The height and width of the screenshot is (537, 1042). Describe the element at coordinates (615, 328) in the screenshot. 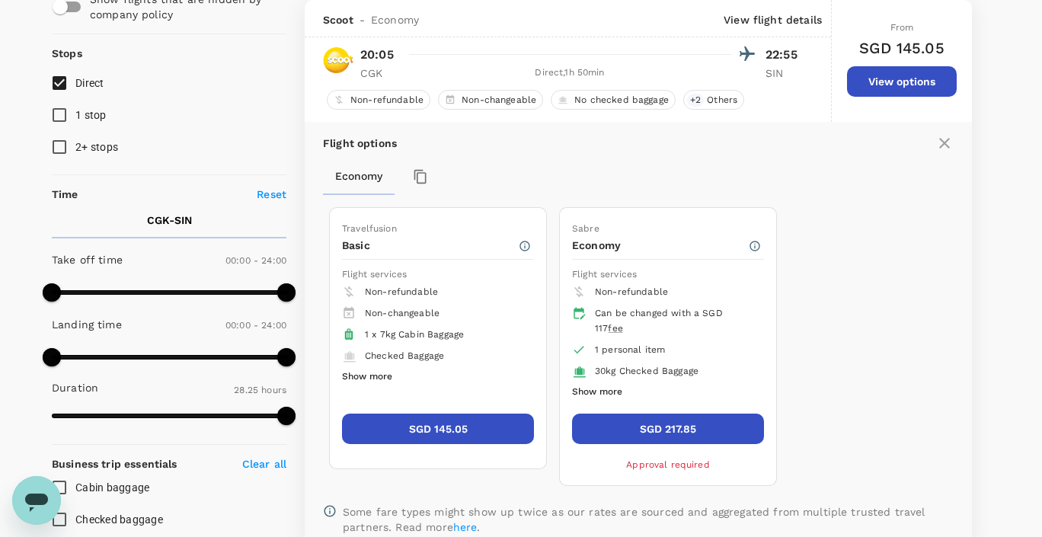

I see `span: fee` at that location.